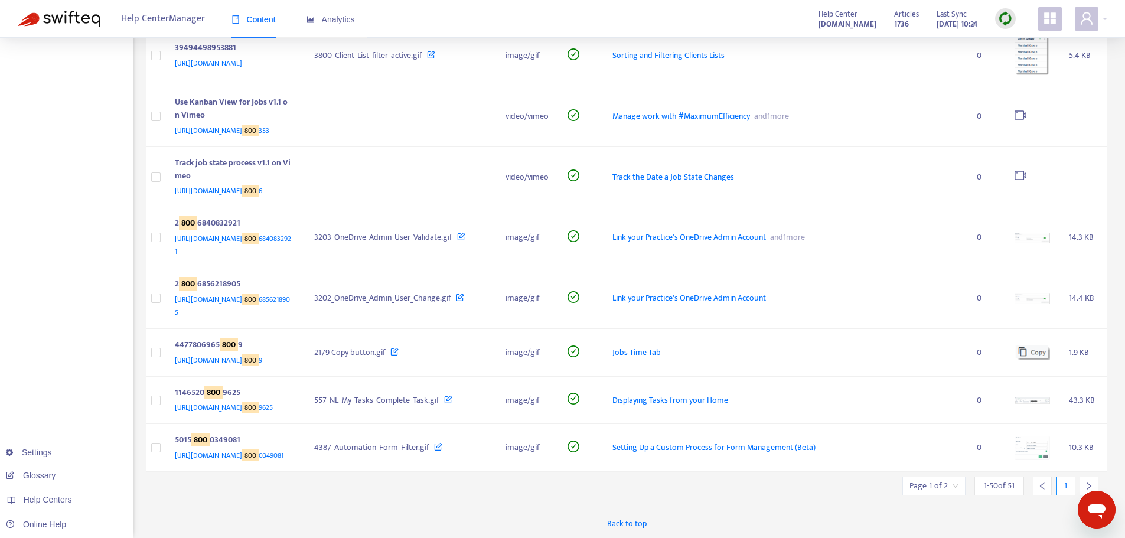 This screenshot has height=538, width=1125. I want to click on span: 1 - 50 of 51, so click(999, 486).